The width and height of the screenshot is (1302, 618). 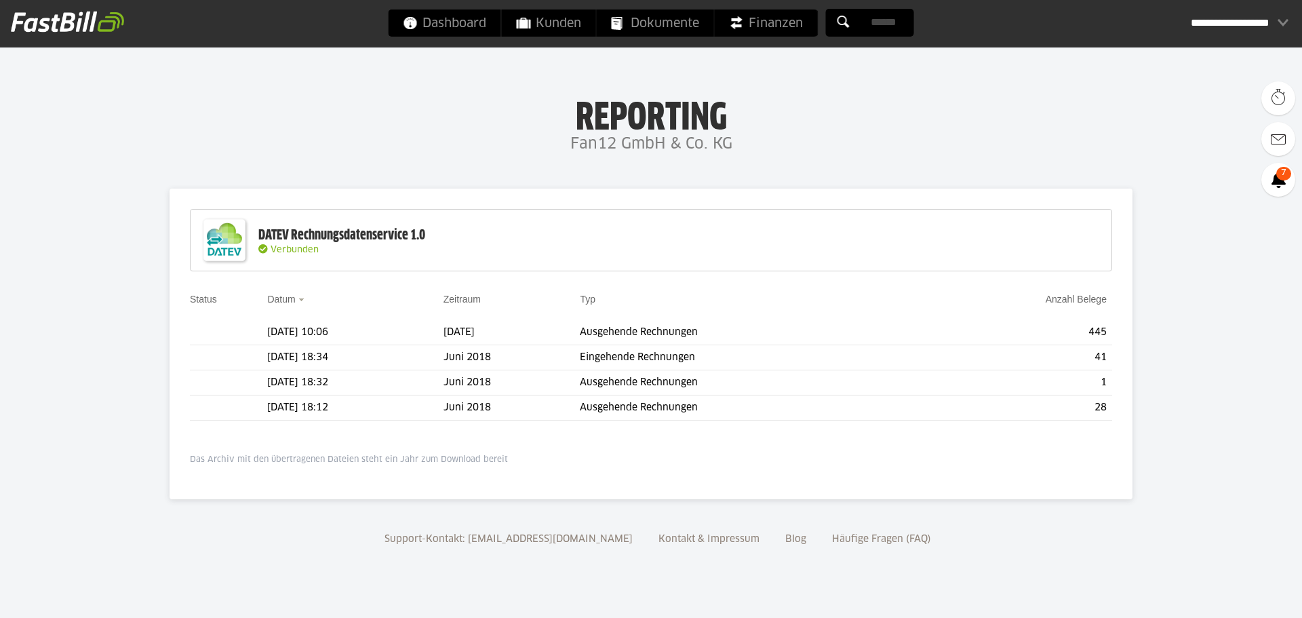 I want to click on a: Finanzen, so click(x=766, y=23).